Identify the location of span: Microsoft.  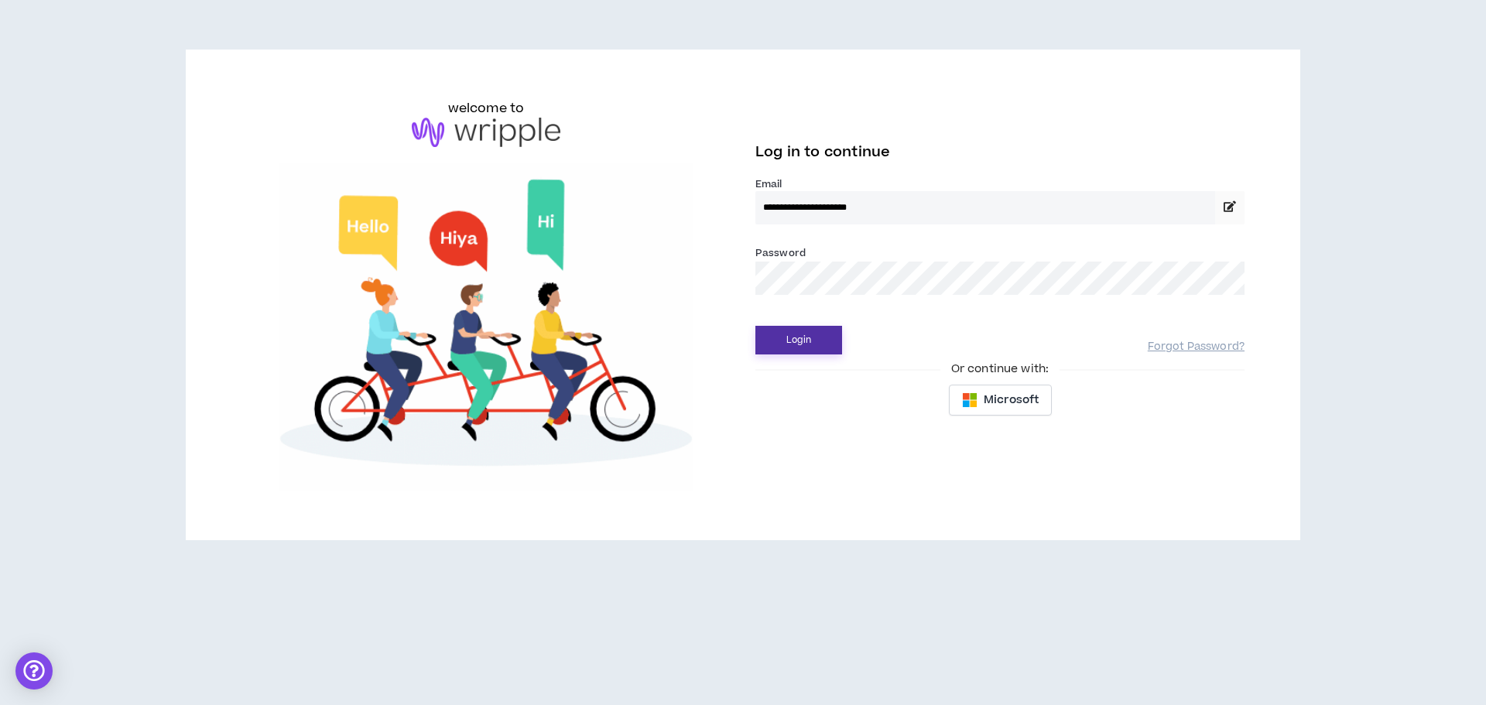
(1011, 400).